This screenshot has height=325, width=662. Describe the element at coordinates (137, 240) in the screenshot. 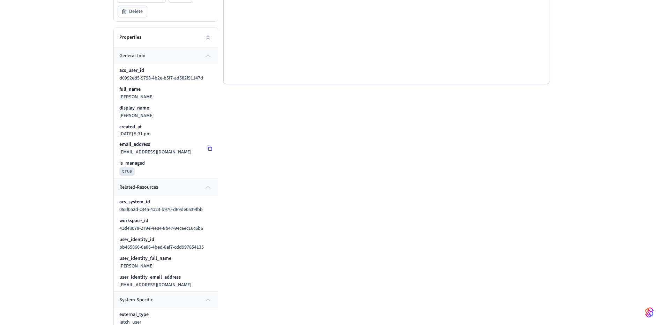

I see `p: user_identity_id` at that location.